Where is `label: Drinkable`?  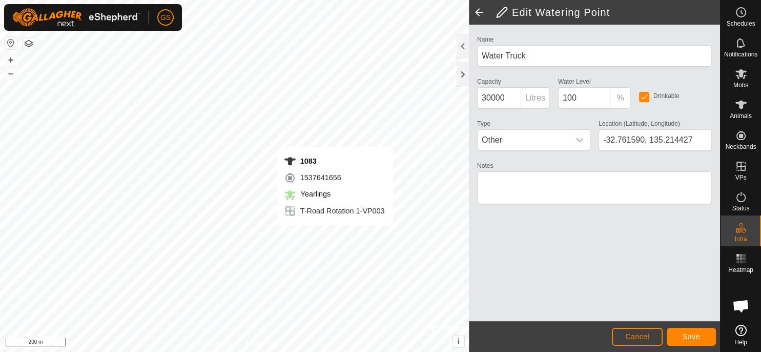 label: Drinkable is located at coordinates (667, 96).